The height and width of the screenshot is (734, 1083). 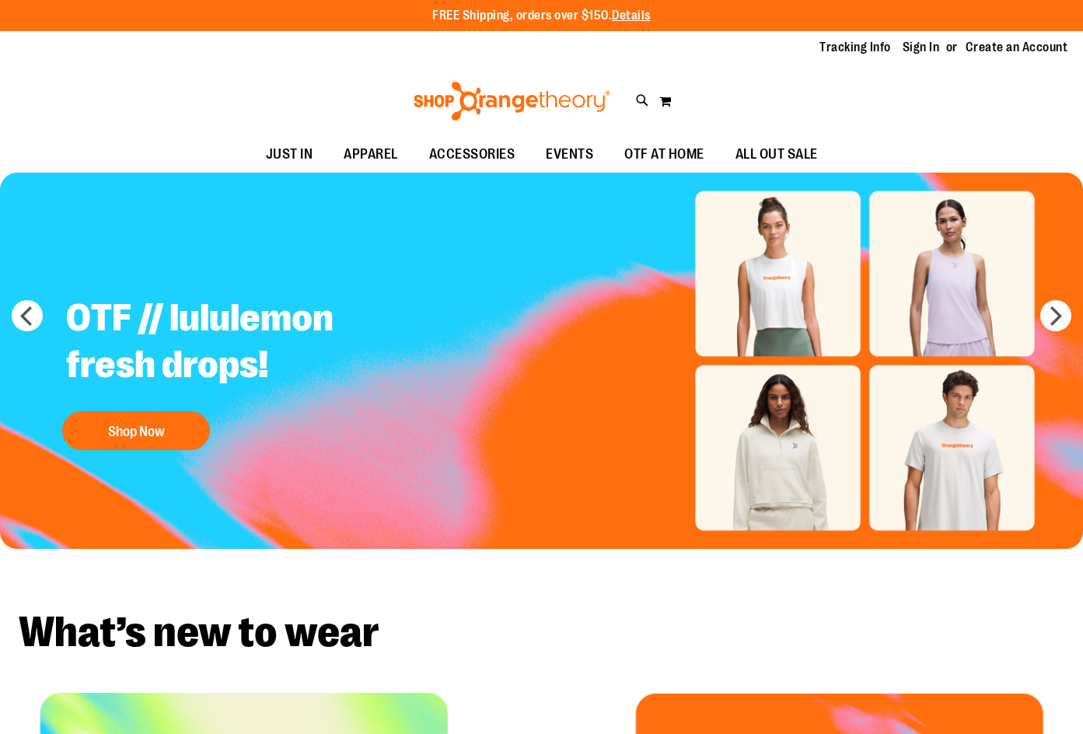 I want to click on button: Shop Now, so click(x=136, y=431).